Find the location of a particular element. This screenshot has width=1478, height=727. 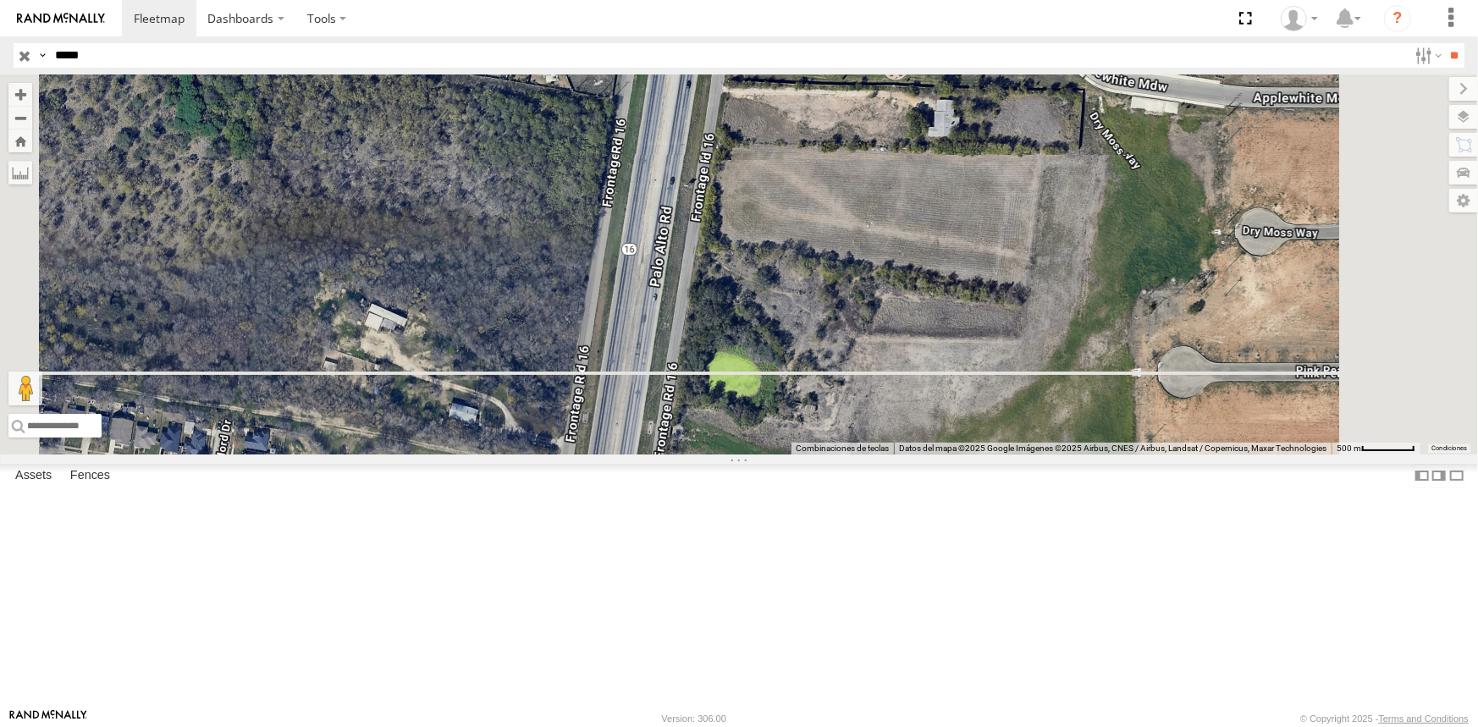

label: Map Settings is located at coordinates (1464, 201).